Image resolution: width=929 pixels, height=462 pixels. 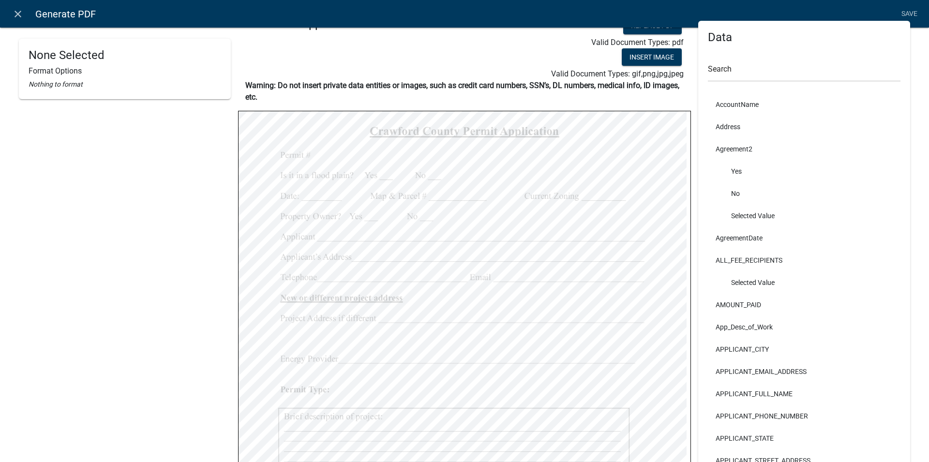 I want to click on li: Yes, so click(x=804, y=171).